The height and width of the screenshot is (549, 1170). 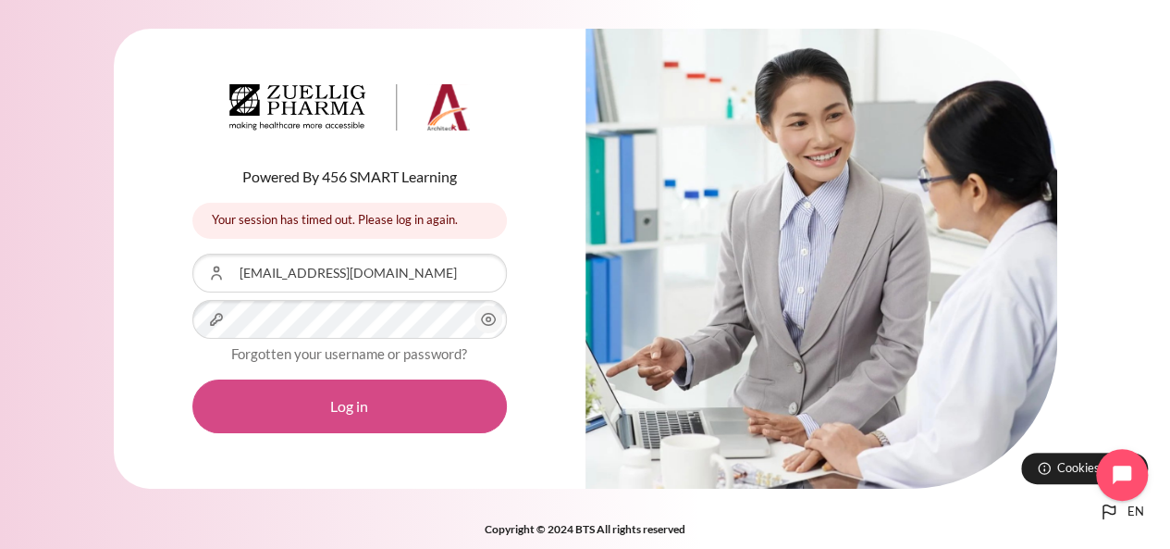 What do you see at coordinates (350, 107) in the screenshot?
I see `img: Architeck` at bounding box center [350, 107].